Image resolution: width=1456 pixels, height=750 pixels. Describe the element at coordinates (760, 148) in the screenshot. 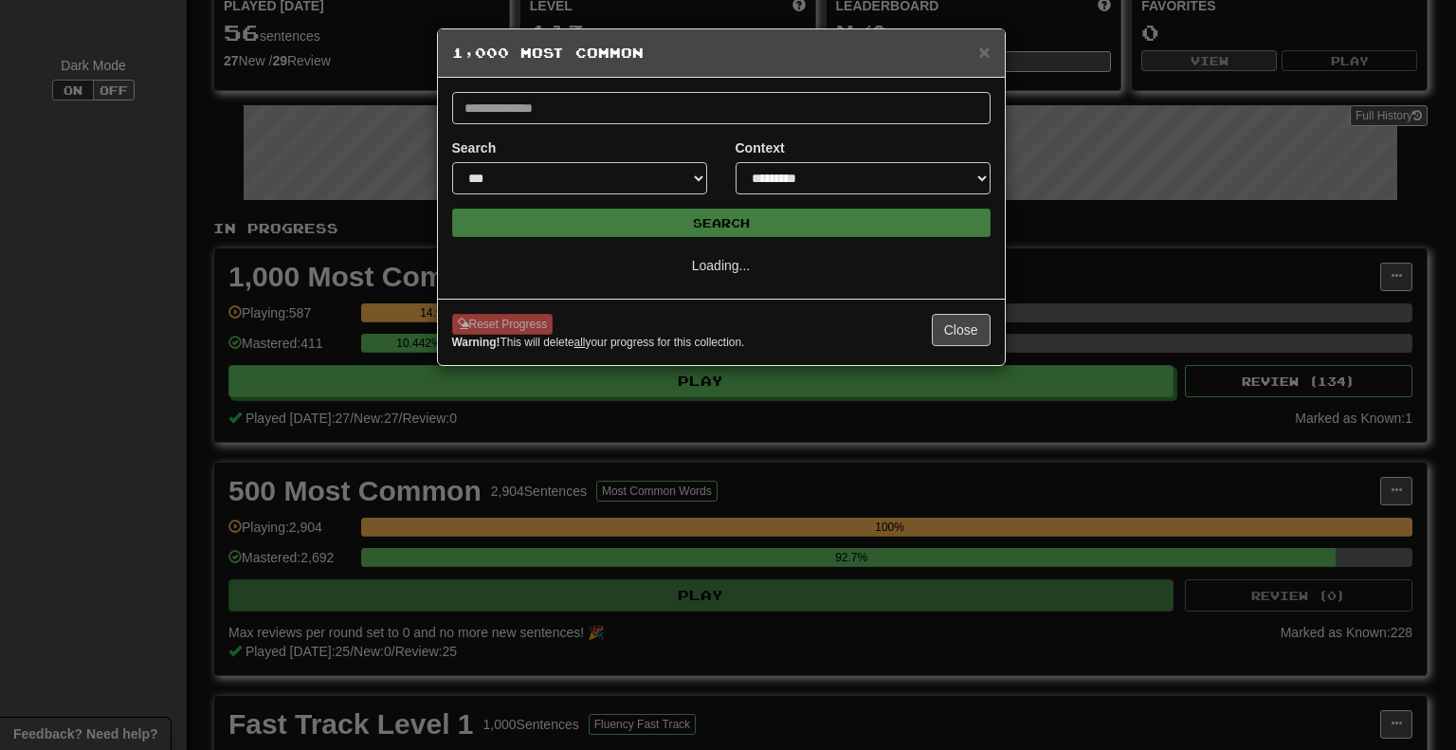

I see `label: Context` at that location.